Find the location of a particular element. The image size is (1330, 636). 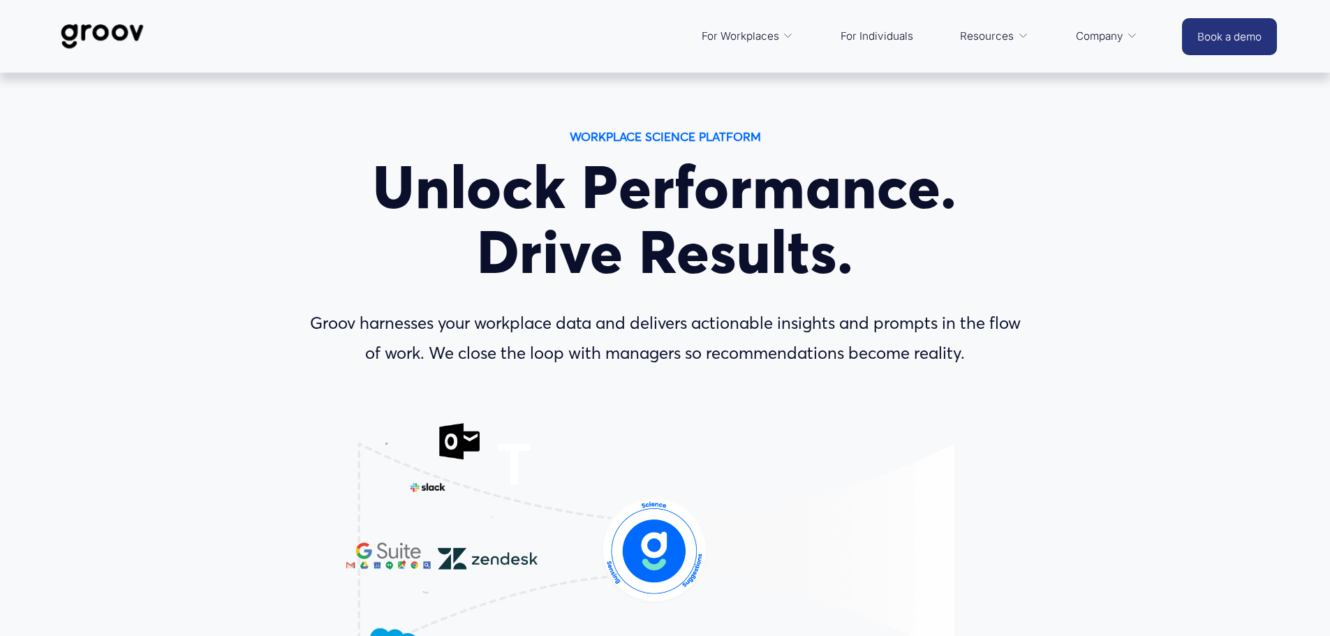

span: Resources is located at coordinates (987, 36).